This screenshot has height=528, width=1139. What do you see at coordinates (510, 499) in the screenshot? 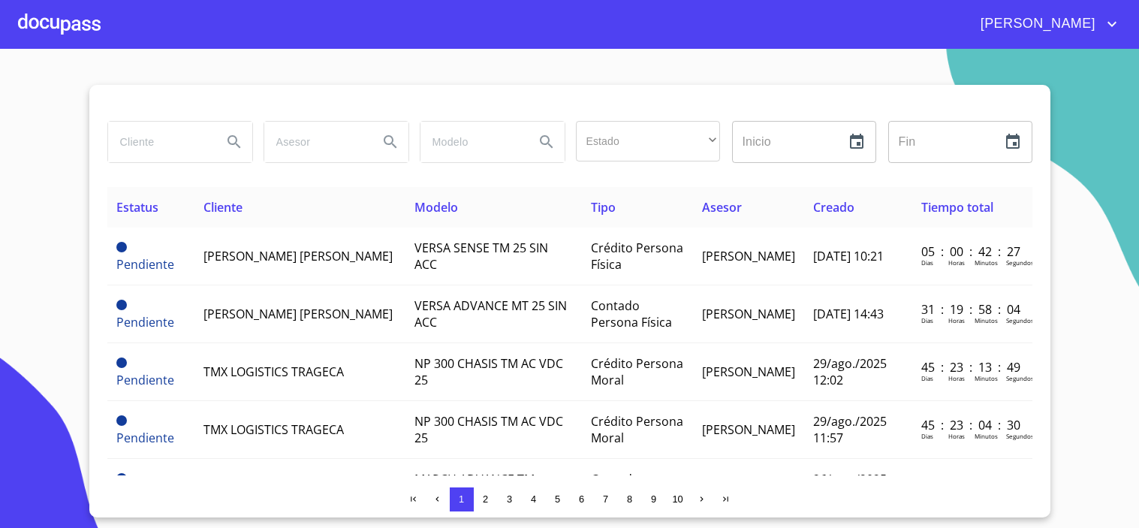
I see `button: 3` at bounding box center [510, 499].